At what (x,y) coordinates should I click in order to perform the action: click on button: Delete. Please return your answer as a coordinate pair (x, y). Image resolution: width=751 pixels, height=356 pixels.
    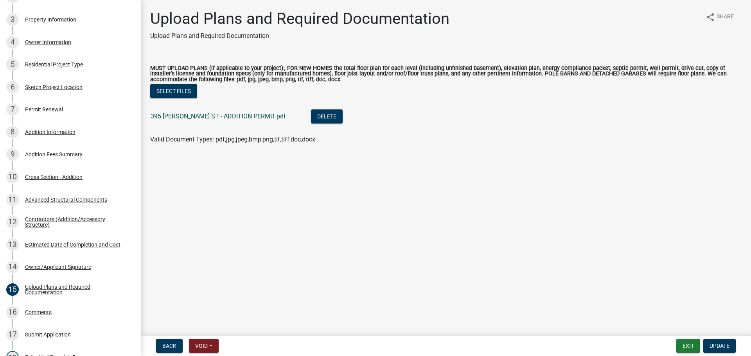
    Looking at the image, I should click on (327, 117).